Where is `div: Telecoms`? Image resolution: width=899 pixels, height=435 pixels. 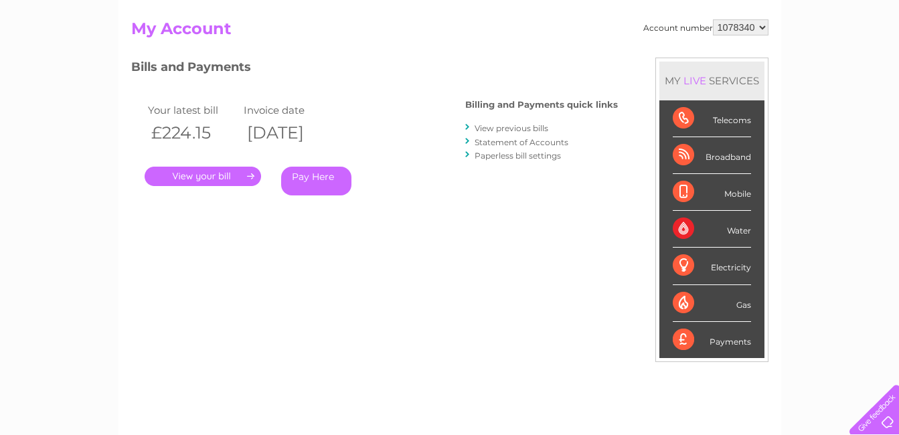
div: Telecoms is located at coordinates (712, 119).